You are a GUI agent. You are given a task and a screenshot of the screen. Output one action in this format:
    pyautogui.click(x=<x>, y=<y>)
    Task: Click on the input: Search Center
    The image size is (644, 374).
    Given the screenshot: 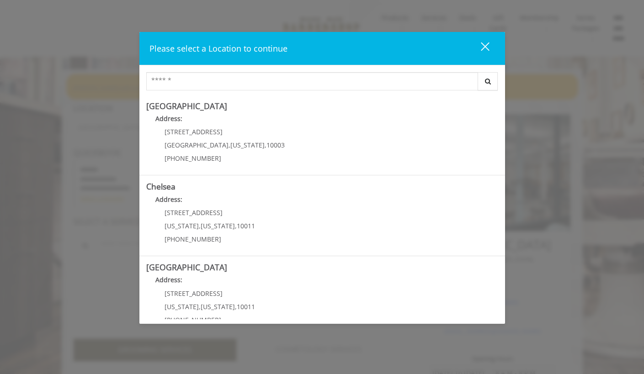 What is the action you would take?
    pyautogui.click(x=312, y=81)
    